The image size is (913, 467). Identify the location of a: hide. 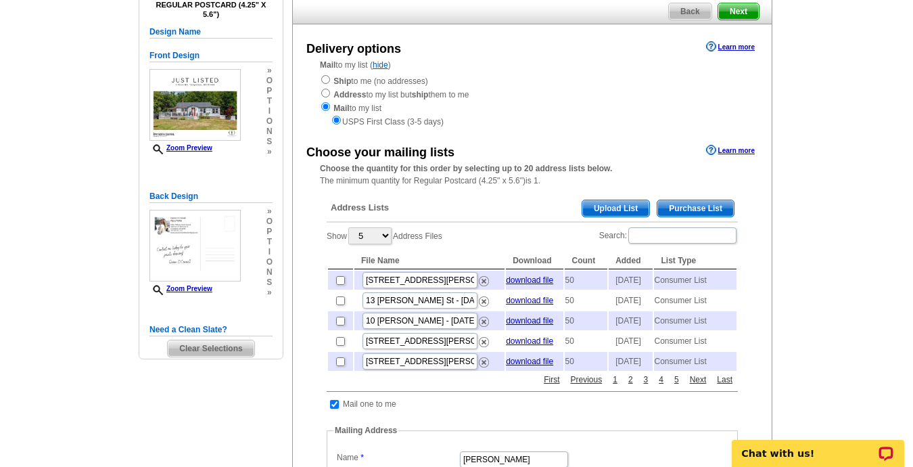
(380, 65).